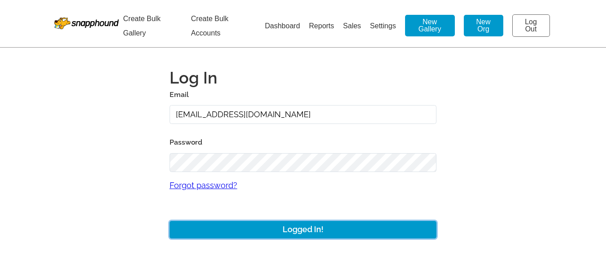 The width and height of the screenshot is (606, 269). Describe the element at coordinates (430, 26) in the screenshot. I see `a: New Gallery` at that location.